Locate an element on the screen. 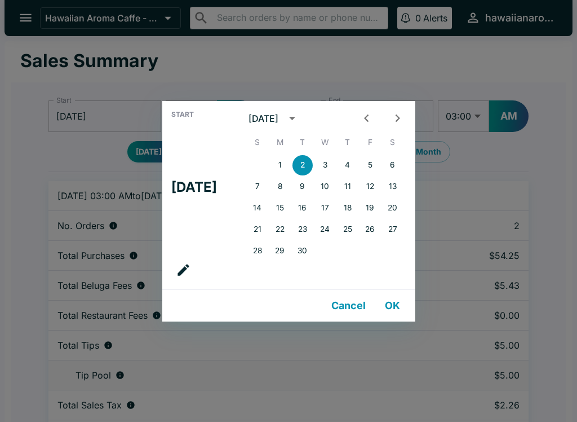  button: 26 is located at coordinates (370, 229).